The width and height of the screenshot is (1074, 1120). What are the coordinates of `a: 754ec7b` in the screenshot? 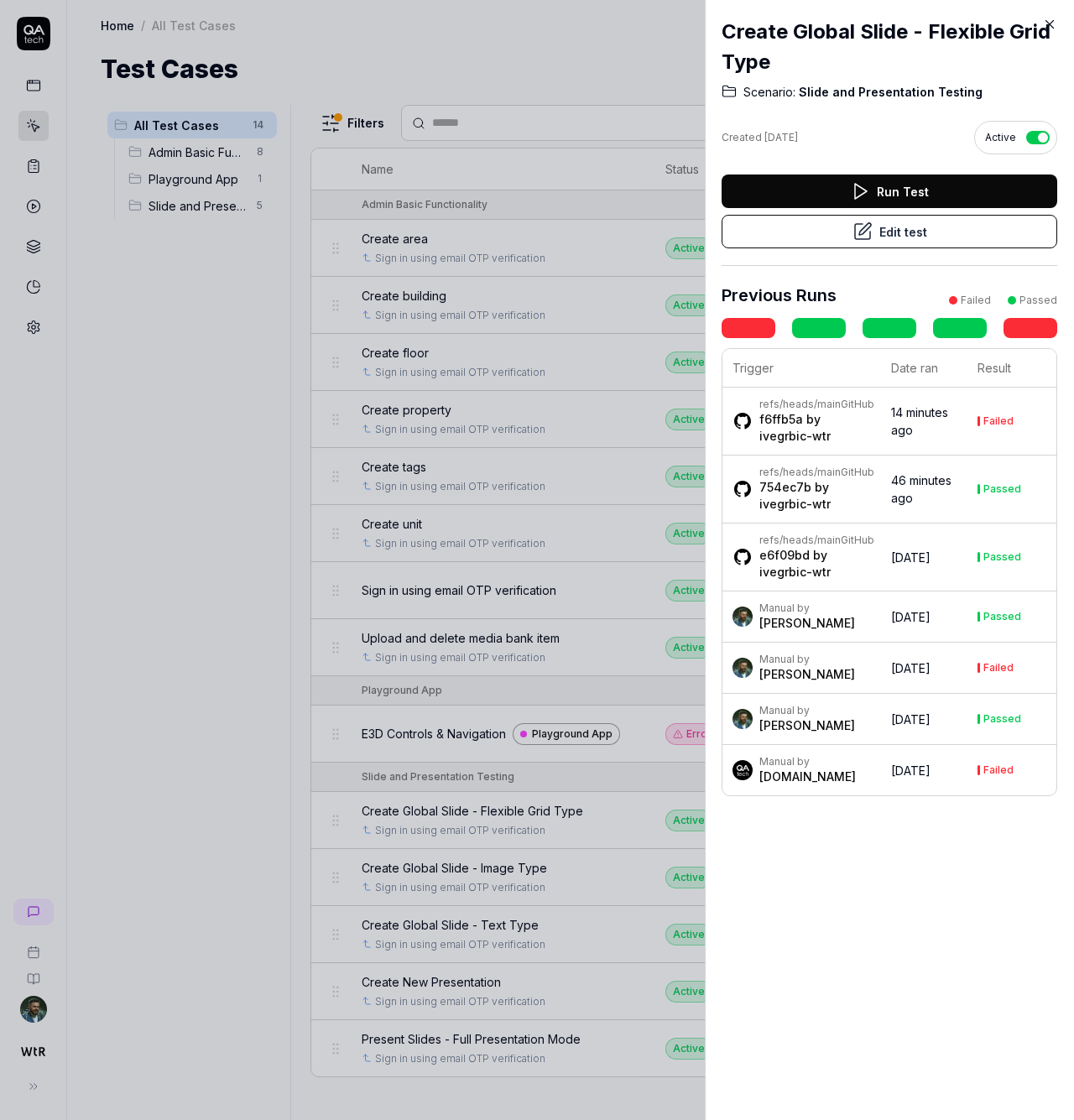 It's located at (786, 487).